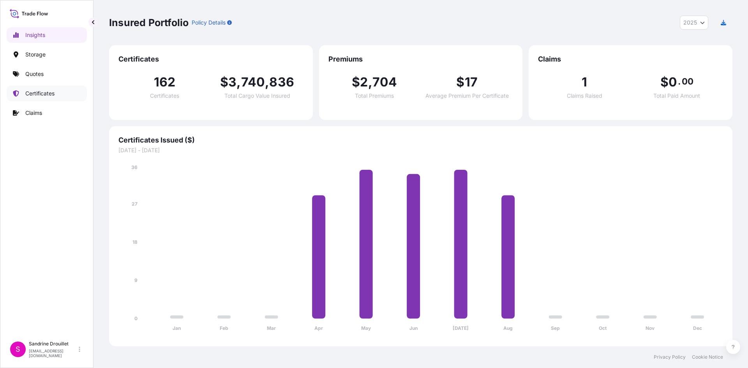  What do you see at coordinates (35, 35) in the screenshot?
I see `p: Insights` at bounding box center [35, 35].